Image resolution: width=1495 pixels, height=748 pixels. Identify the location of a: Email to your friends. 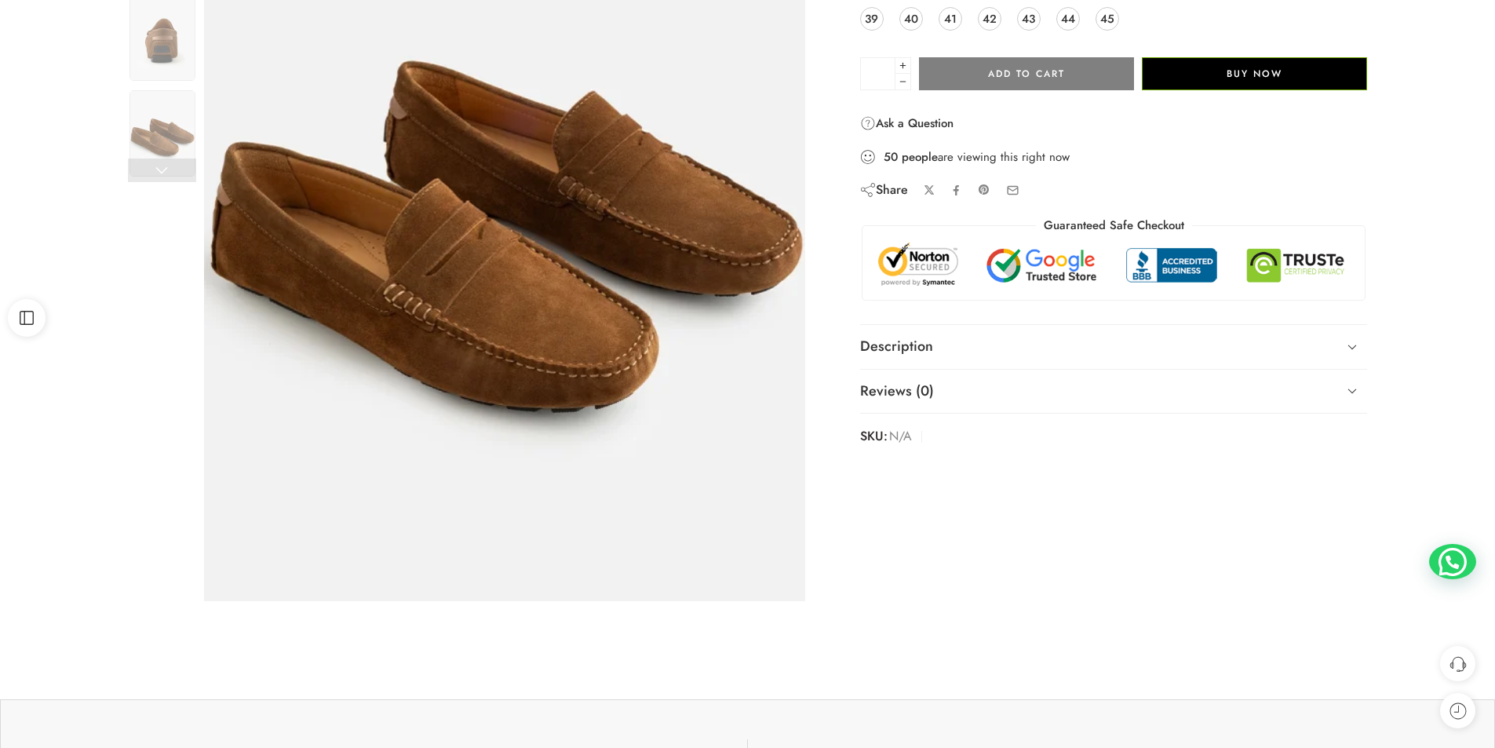
(1012, 190).